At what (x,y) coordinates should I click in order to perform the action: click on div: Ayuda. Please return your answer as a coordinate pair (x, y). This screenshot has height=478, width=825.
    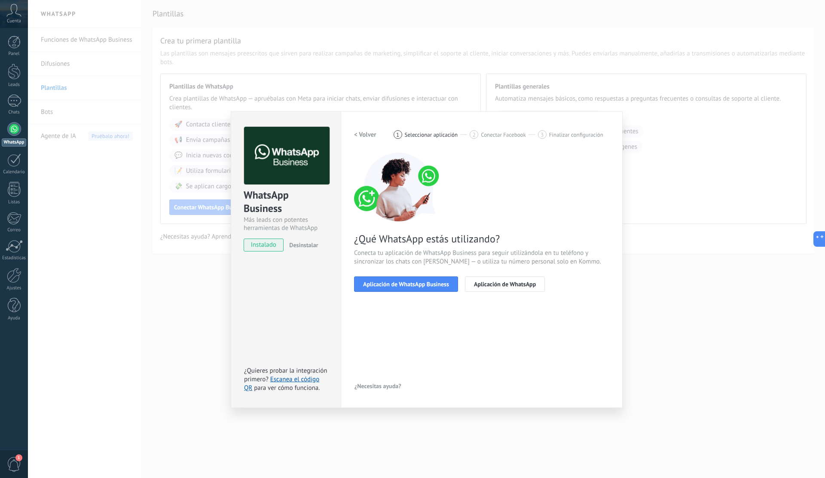
    Looking at the image, I should click on (14, 318).